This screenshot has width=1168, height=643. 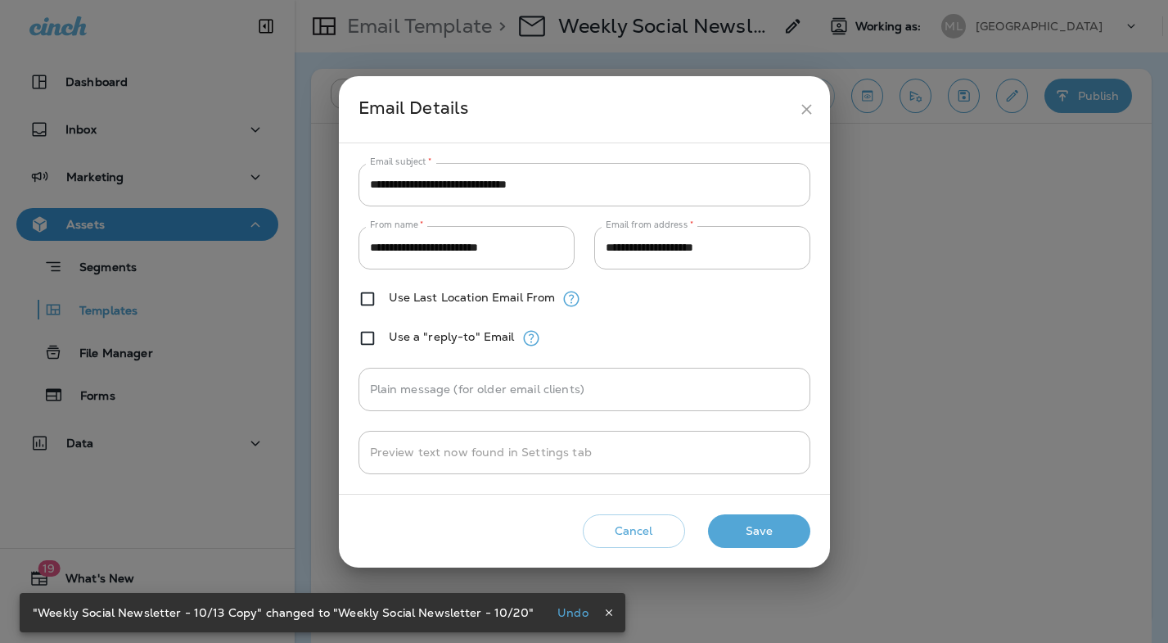 I want to click on label: Use Last Location Email From, so click(x=472, y=297).